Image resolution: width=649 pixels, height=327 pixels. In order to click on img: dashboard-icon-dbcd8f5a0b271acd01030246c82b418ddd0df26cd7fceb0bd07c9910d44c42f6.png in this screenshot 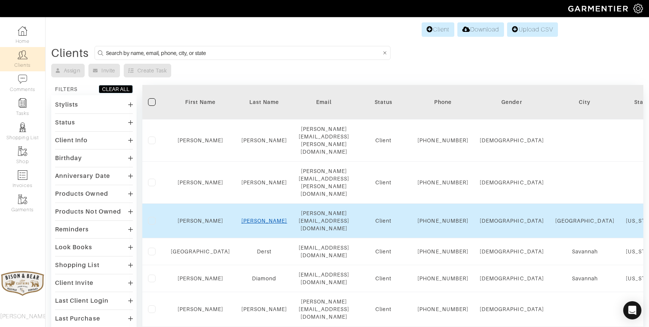, I will do `click(22, 31)`.